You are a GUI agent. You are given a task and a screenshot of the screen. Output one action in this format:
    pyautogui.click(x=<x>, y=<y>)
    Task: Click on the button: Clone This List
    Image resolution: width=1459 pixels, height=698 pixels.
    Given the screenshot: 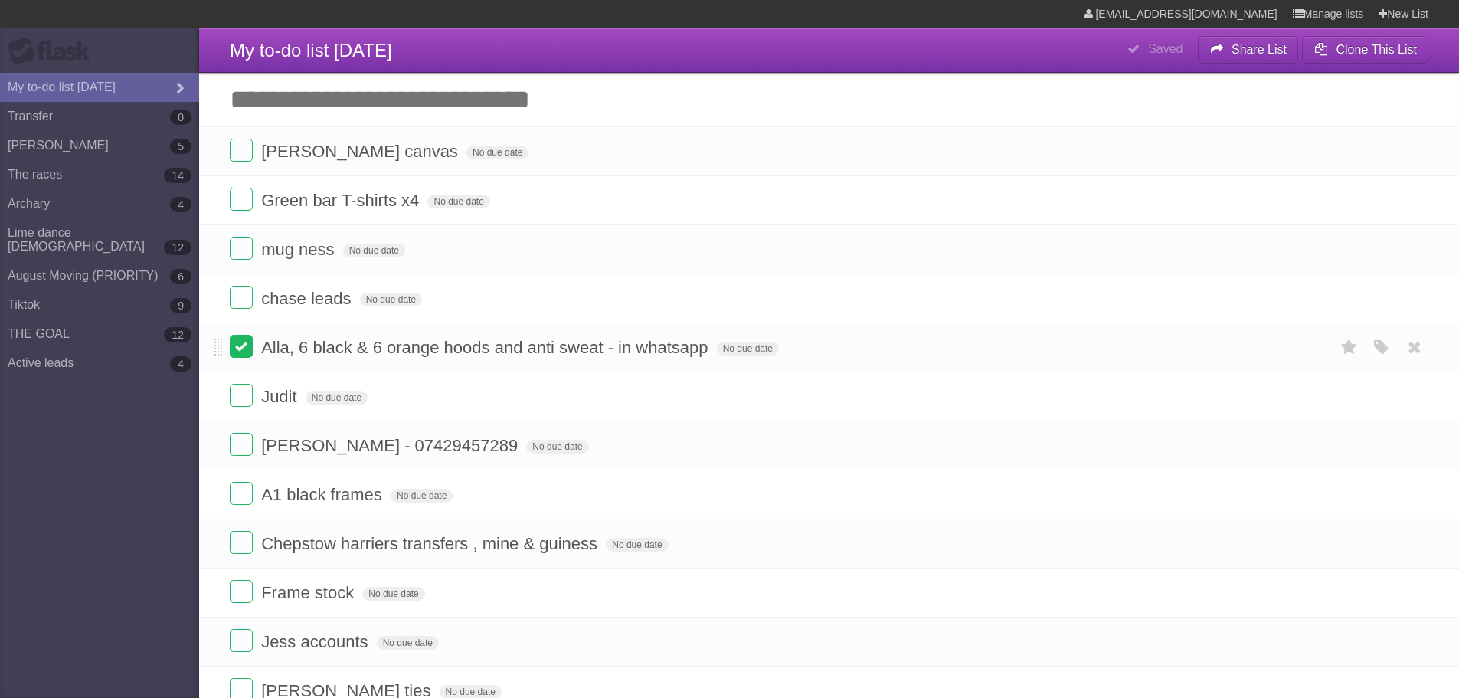 What is the action you would take?
    pyautogui.click(x=1365, y=50)
    